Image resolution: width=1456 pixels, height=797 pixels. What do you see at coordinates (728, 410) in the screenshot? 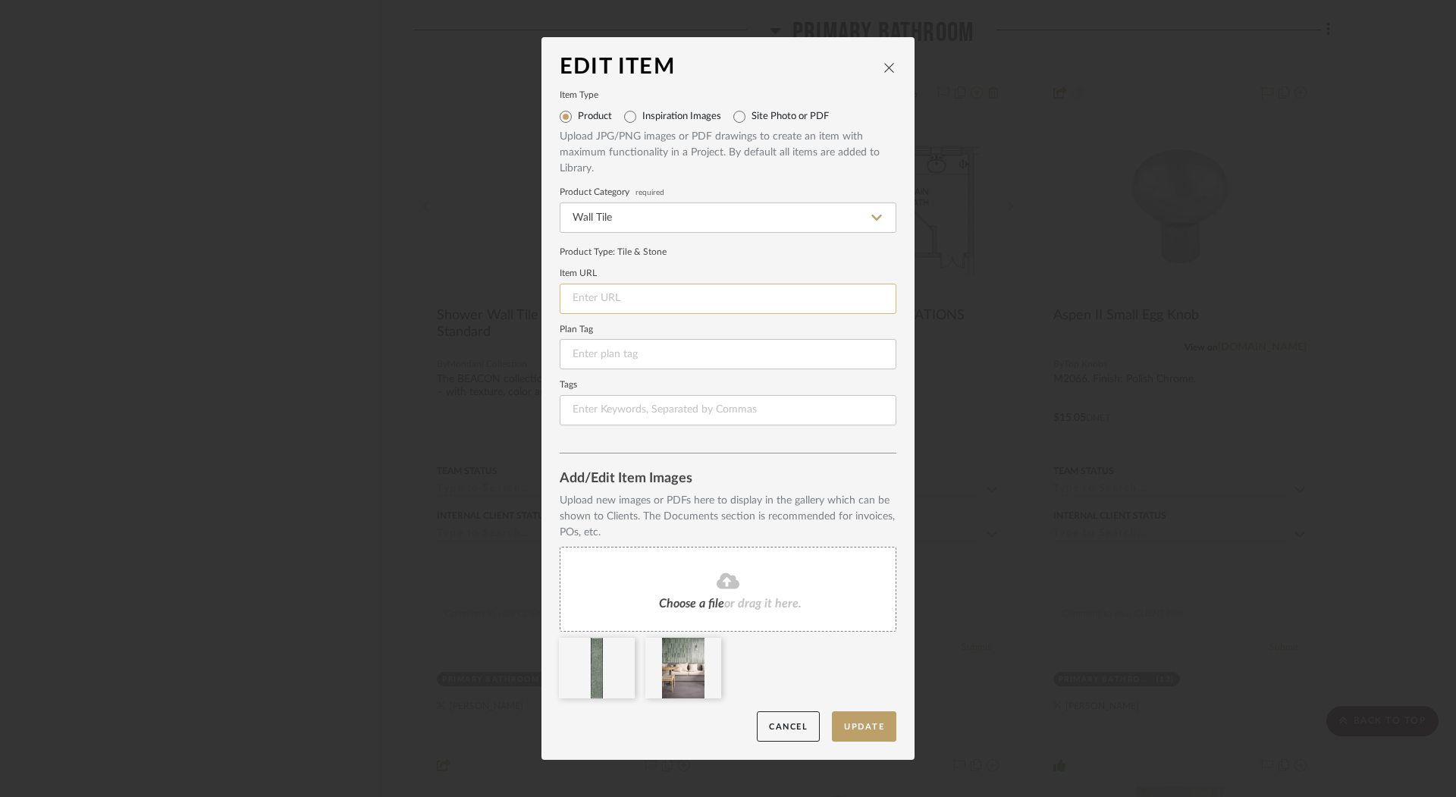
I see `input: Enter Keywords, Separated by Commas` at bounding box center [728, 410].